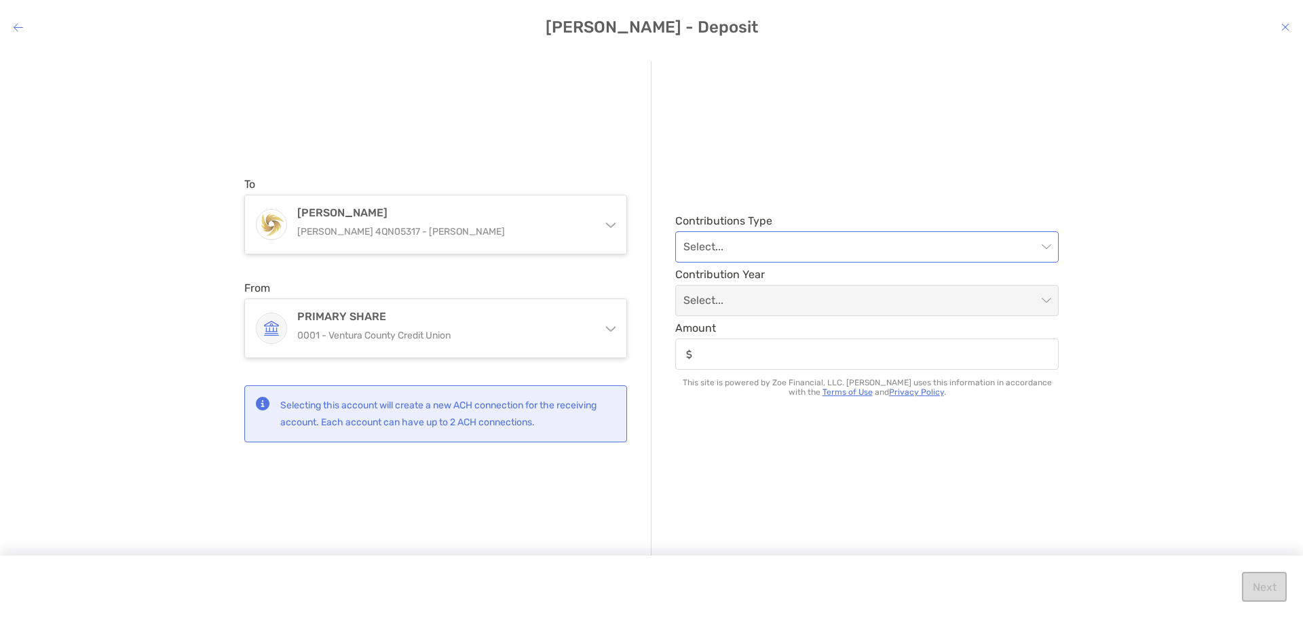 Image resolution: width=1303 pixels, height=618 pixels. What do you see at coordinates (444, 316) in the screenshot?
I see `h4: PRIMARY SHARE` at bounding box center [444, 316].